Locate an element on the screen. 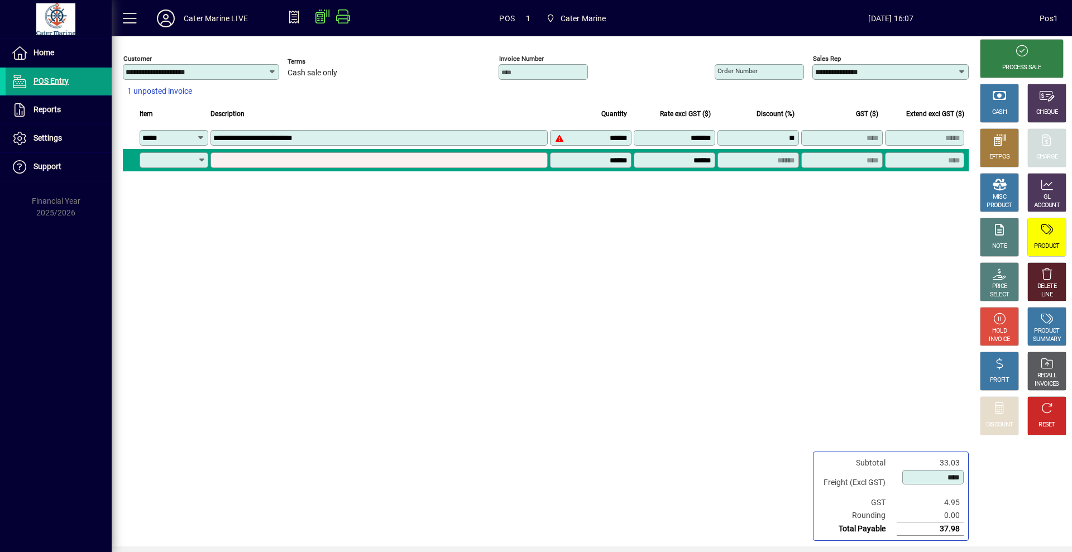  div: Pos1 is located at coordinates (1048, 18).